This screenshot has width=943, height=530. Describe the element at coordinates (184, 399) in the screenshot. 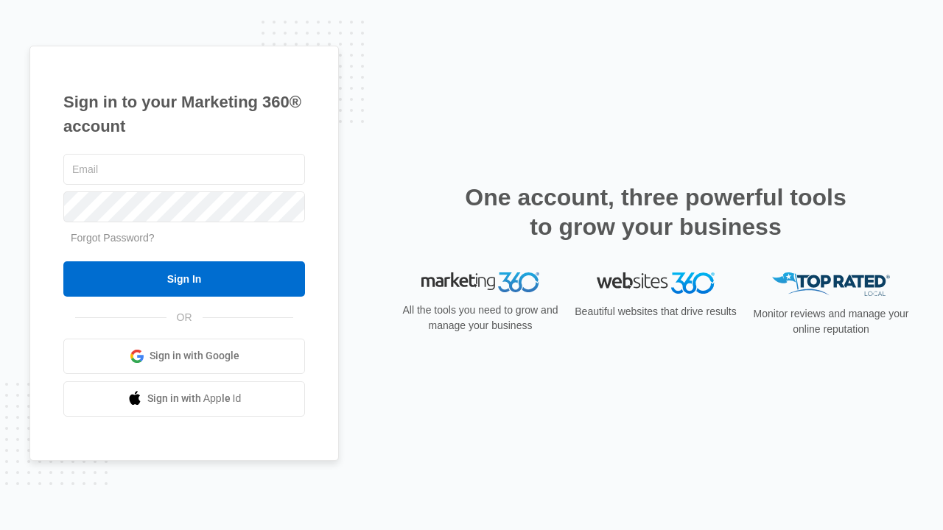

I see `a: Sign in with Apple Id` at that location.